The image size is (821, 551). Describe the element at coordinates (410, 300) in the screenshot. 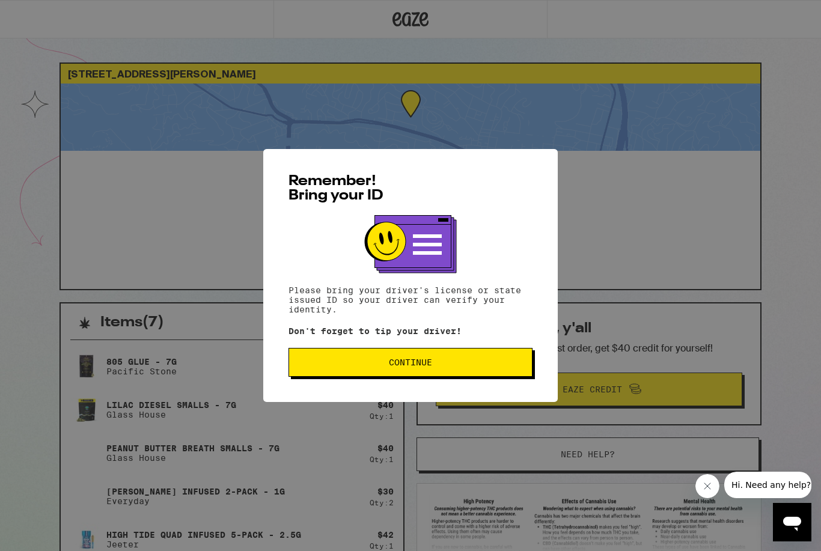

I see `p: Please bring your driver's license or state issued ID so your driver can verify your identity.` at that location.